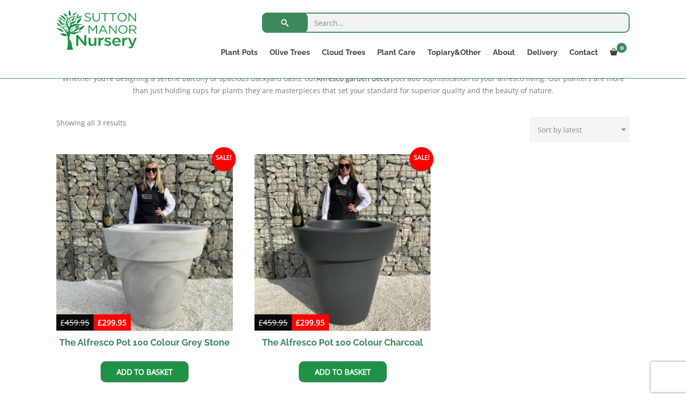 This screenshot has height=399, width=686. What do you see at coordinates (144, 254) in the screenshot?
I see `a: Sale! The Alfresco Pot 100 Colour Grey Stone` at bounding box center [144, 254].